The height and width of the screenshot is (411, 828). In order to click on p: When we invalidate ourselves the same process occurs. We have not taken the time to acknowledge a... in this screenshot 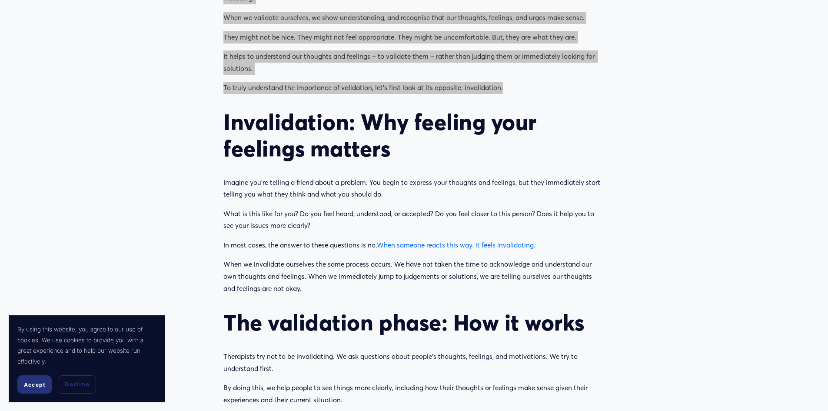, I will do `click(414, 276)`.